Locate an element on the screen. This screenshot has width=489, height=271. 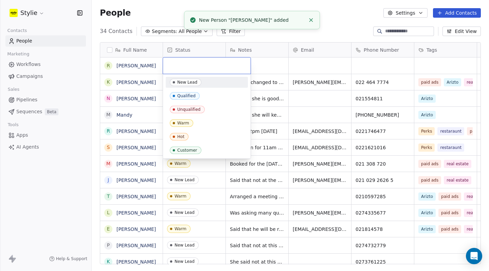
div: Hot is located at coordinates (181, 137).